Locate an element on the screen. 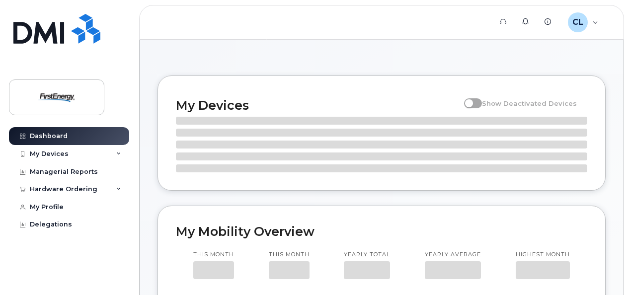 The width and height of the screenshot is (629, 295). p: Yearly total is located at coordinates (367, 255).